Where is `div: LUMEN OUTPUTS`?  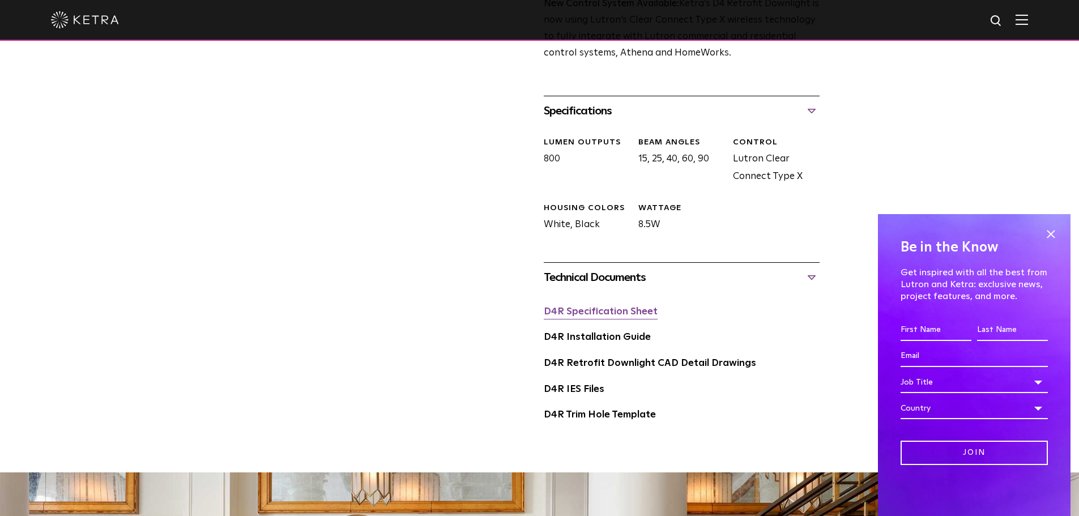
div: LUMEN OUTPUTS is located at coordinates (587, 143).